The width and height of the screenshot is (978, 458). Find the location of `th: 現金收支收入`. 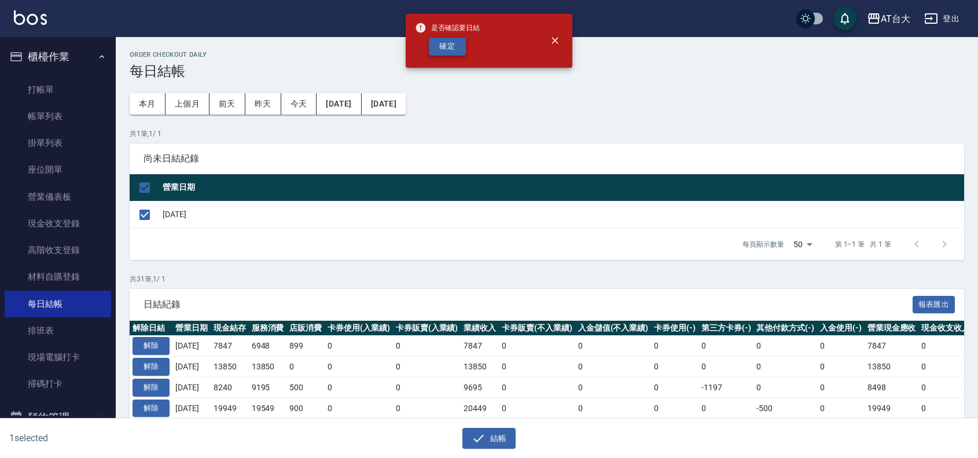

th: 現金收支收入 is located at coordinates (946, 328).